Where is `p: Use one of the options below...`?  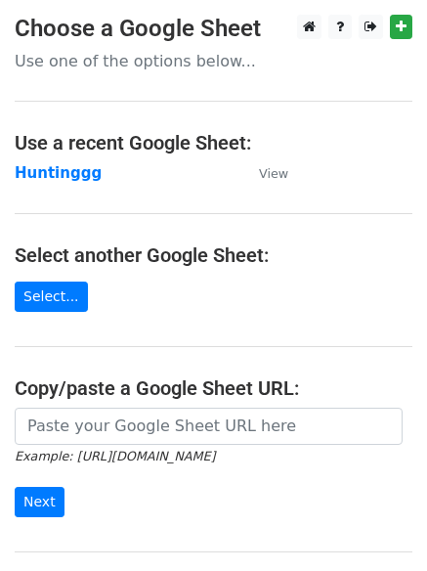 p: Use one of the options below... is located at coordinates (213, 61).